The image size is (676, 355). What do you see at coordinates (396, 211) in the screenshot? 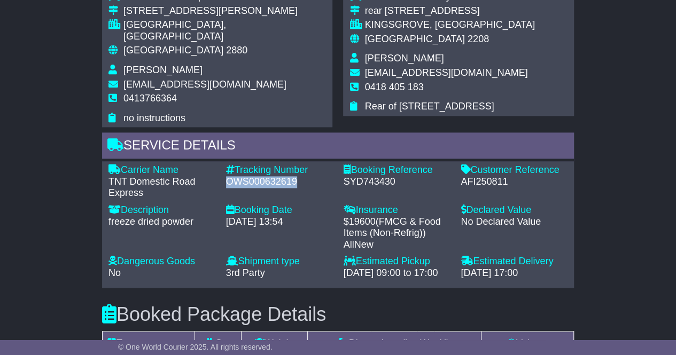
I see `div: Insurance` at bounding box center [396, 211].